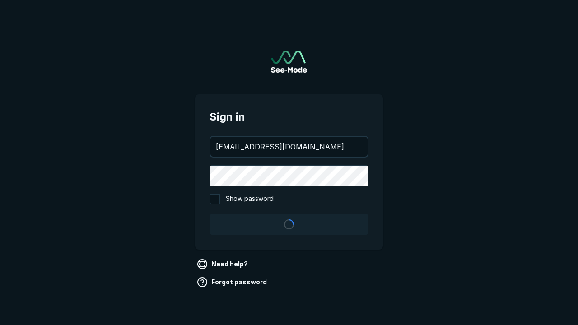 The width and height of the screenshot is (578, 325). What do you see at coordinates (289, 117) in the screenshot?
I see `span: Sign in` at bounding box center [289, 117].